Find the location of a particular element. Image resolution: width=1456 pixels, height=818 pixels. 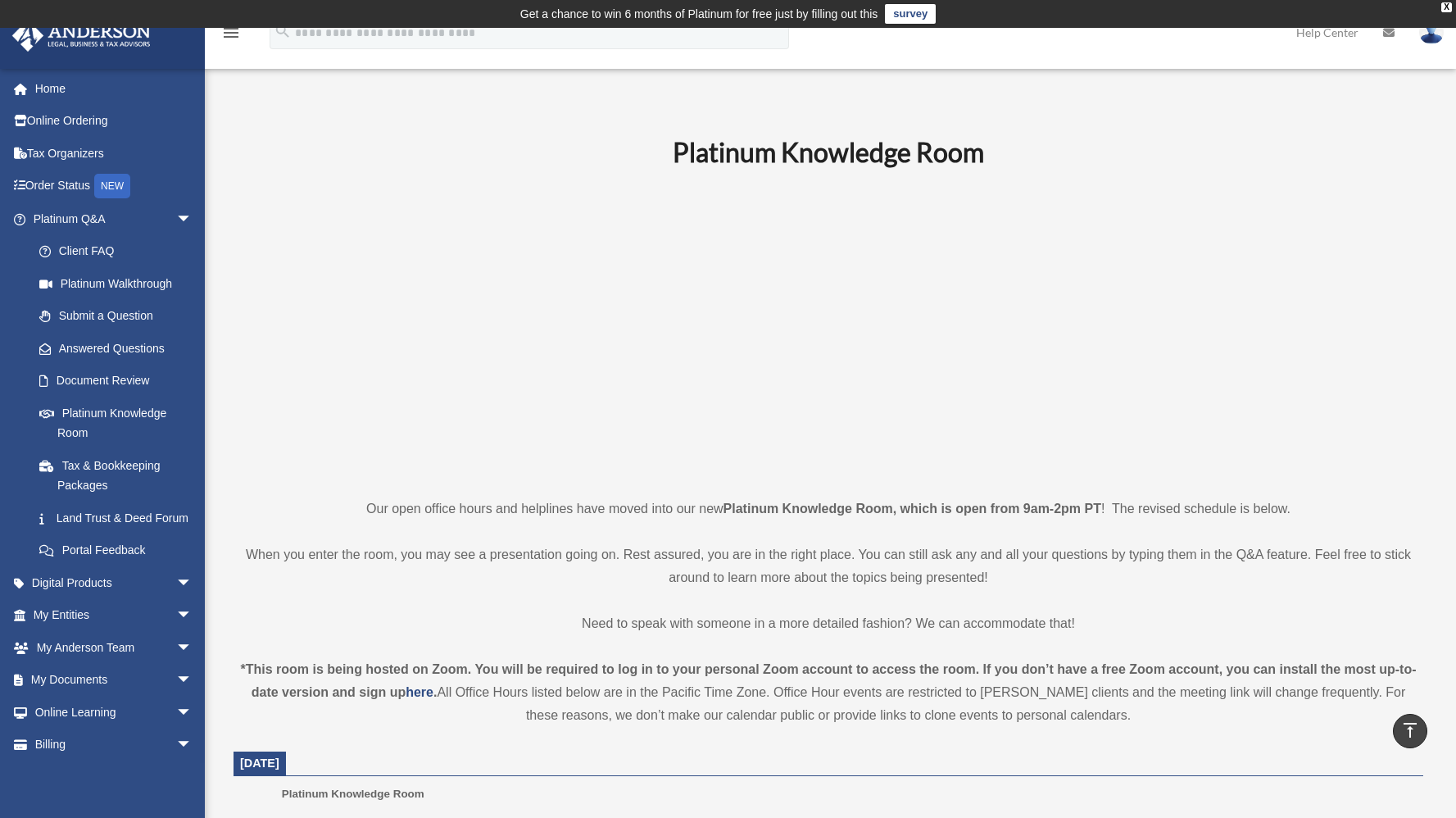

a: survey is located at coordinates (911, 14).